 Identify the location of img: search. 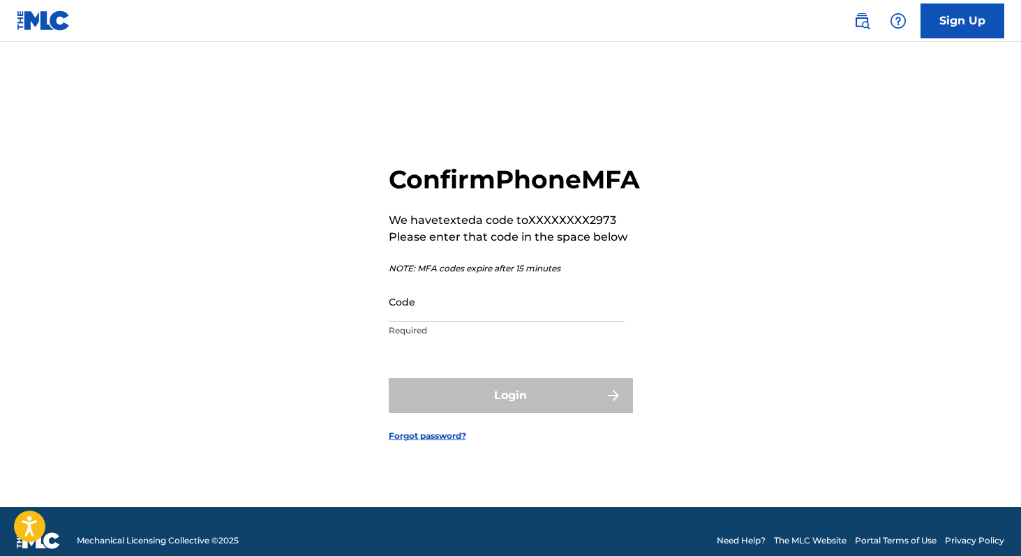
(862, 21).